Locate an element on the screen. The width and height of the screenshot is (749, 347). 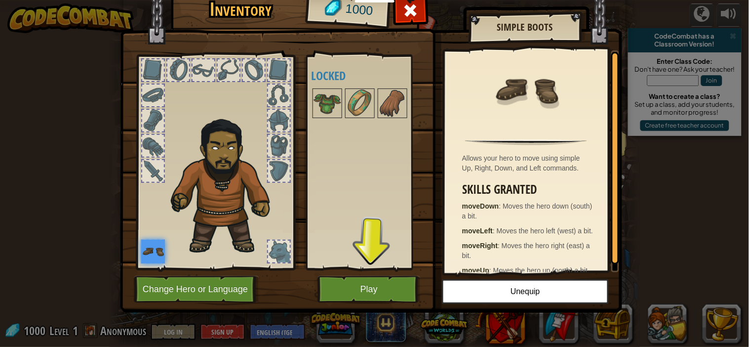
span: Moves the hero left (west) a bit. is located at coordinates (545, 231).